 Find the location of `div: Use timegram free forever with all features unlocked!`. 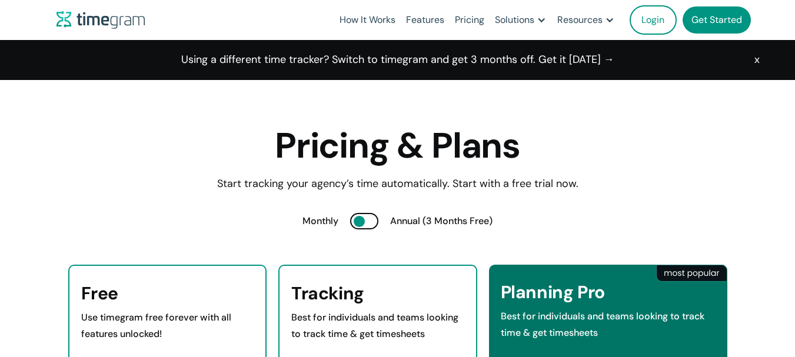

div: Use timegram free forever with all features unlocked! is located at coordinates (168, 326).